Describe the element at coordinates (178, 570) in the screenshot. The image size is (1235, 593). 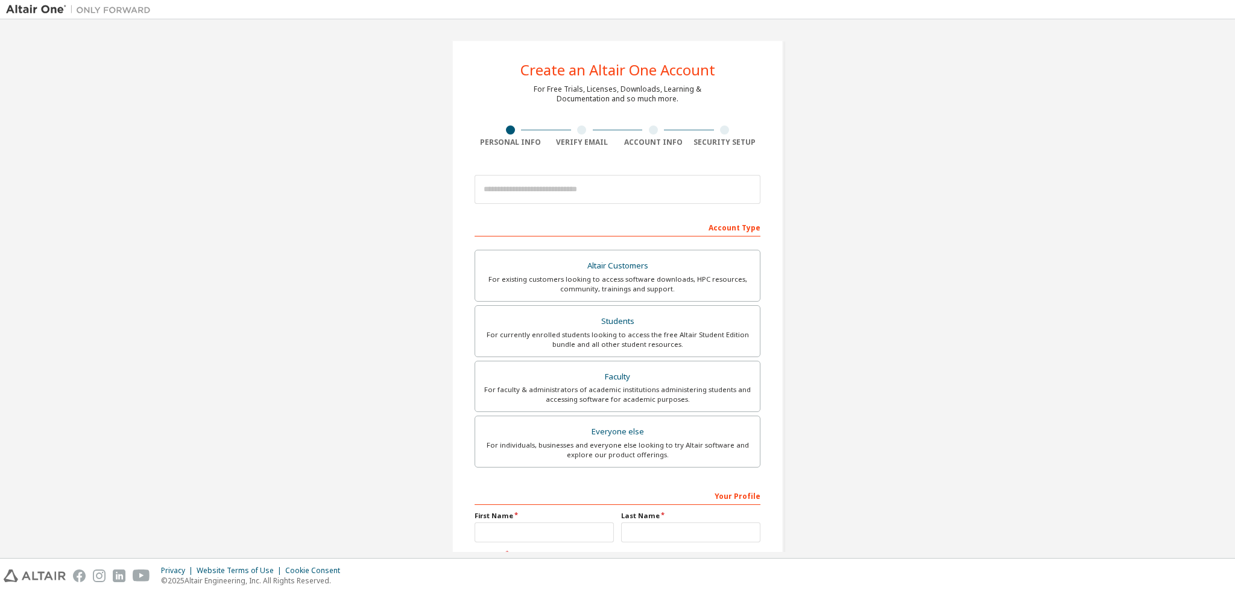
I see `div: Privacy` at that location.